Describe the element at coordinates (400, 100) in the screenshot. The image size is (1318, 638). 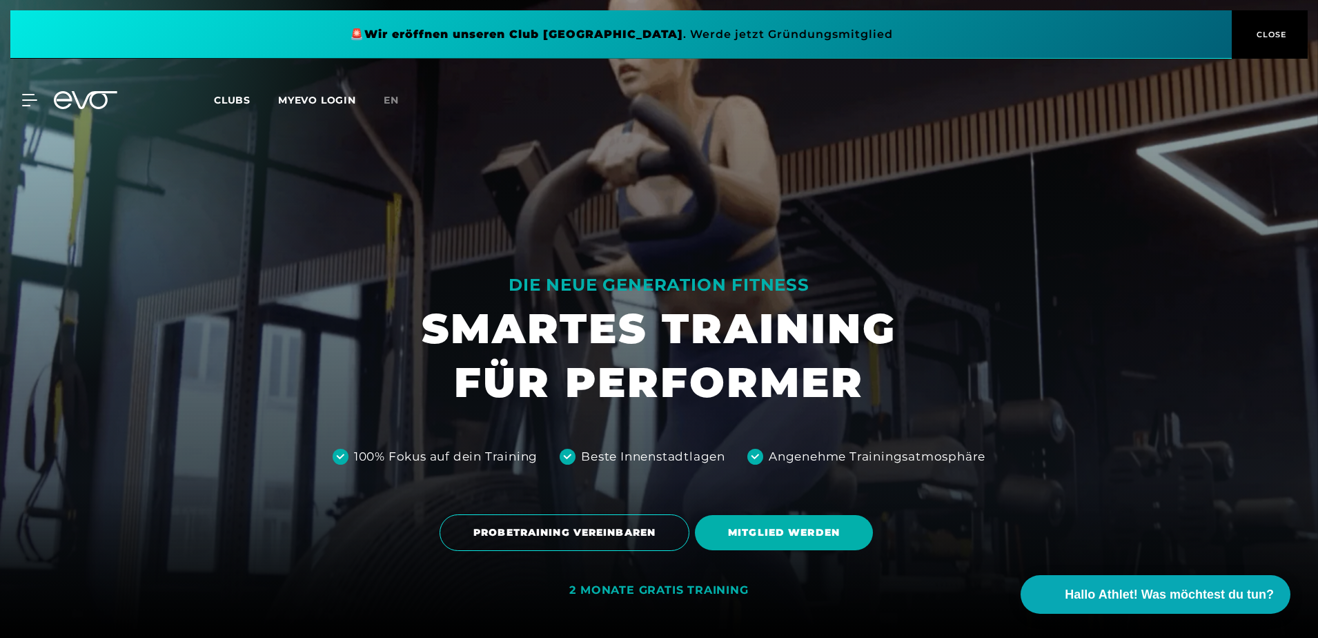
I see `a: en` at that location.